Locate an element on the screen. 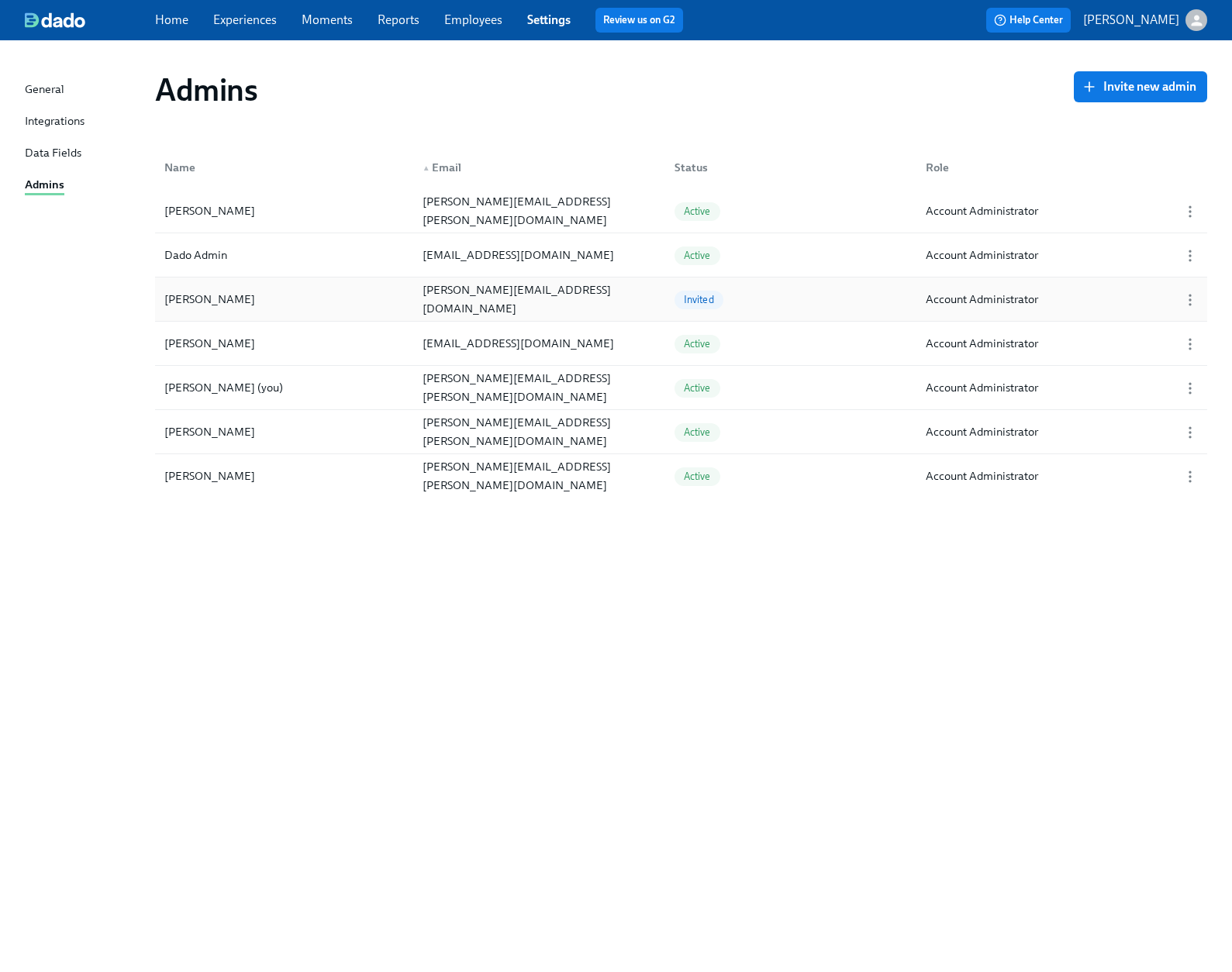  a: Review us on G2 is located at coordinates (639, 20).